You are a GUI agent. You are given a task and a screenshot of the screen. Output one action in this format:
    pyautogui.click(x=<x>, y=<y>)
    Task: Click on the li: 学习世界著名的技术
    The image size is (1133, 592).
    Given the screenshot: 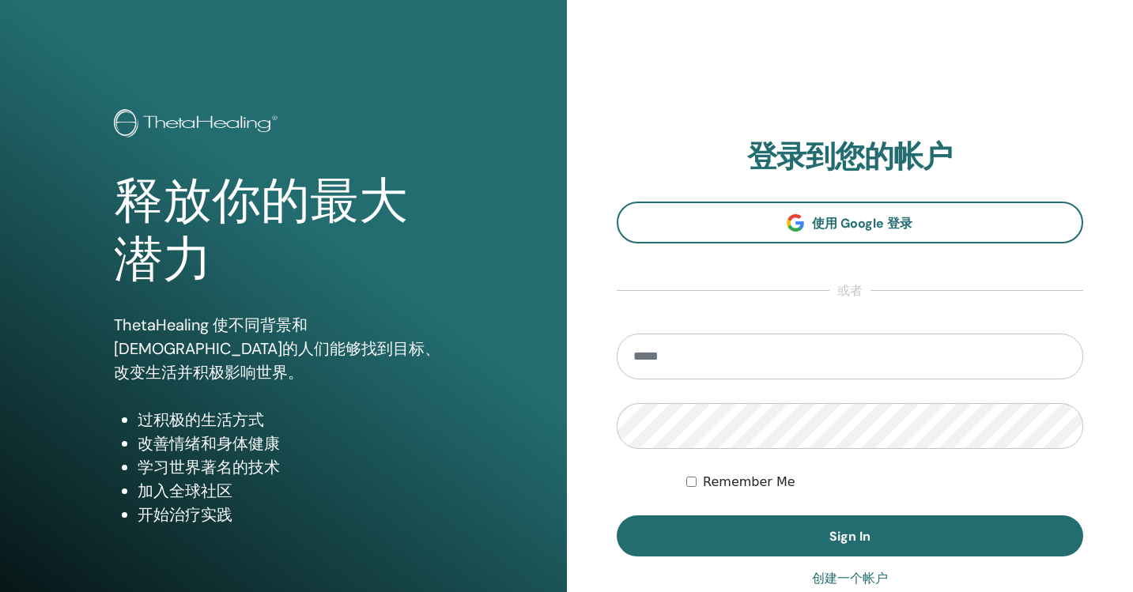 What is the action you would take?
    pyautogui.click(x=295, y=467)
    